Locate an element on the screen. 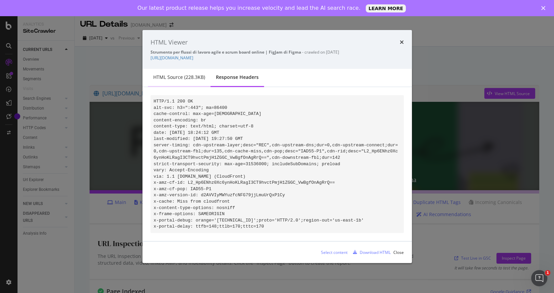 The image size is (554, 293). div: Select content is located at coordinates (334, 252).